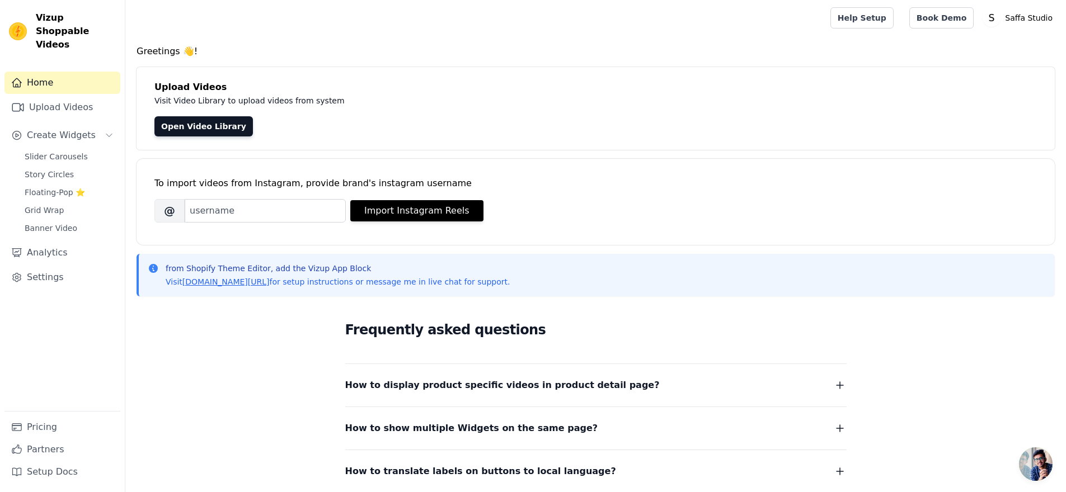 The height and width of the screenshot is (492, 1066). What do you see at coordinates (337, 269) in the screenshot?
I see `p: from Shopify Theme Editor, add the Vizup App Block` at bounding box center [337, 269].